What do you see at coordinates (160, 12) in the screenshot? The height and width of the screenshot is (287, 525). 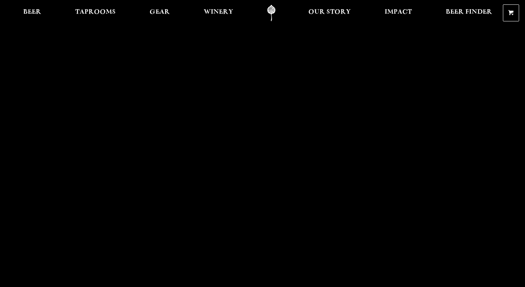 I see `span: Gear` at bounding box center [160, 12].